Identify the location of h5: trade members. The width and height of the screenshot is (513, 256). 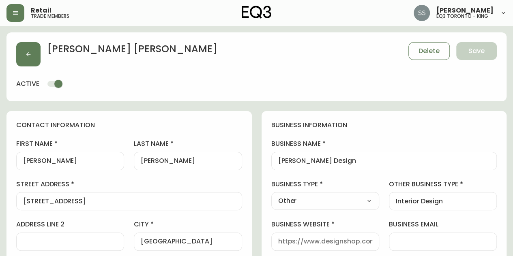
(50, 16).